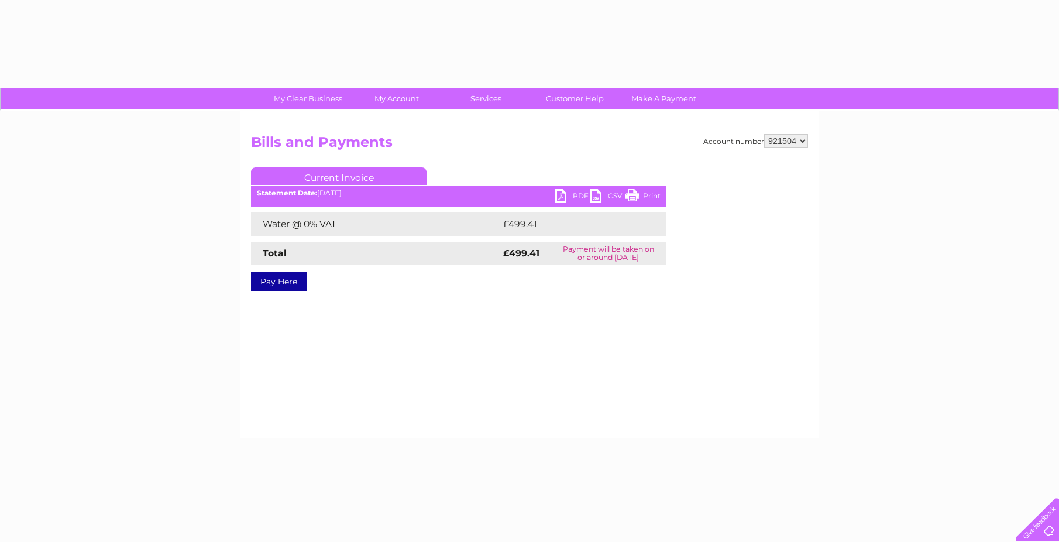 The width and height of the screenshot is (1059, 542). What do you see at coordinates (608, 197) in the screenshot?
I see `a: CSV` at bounding box center [608, 197].